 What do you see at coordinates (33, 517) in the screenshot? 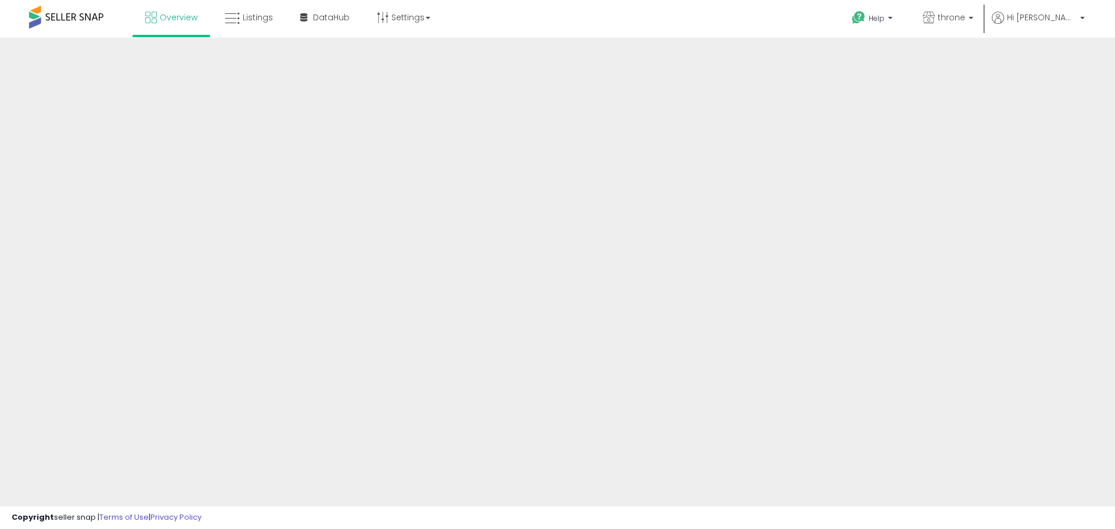
I see `strong: Copyright` at bounding box center [33, 517].